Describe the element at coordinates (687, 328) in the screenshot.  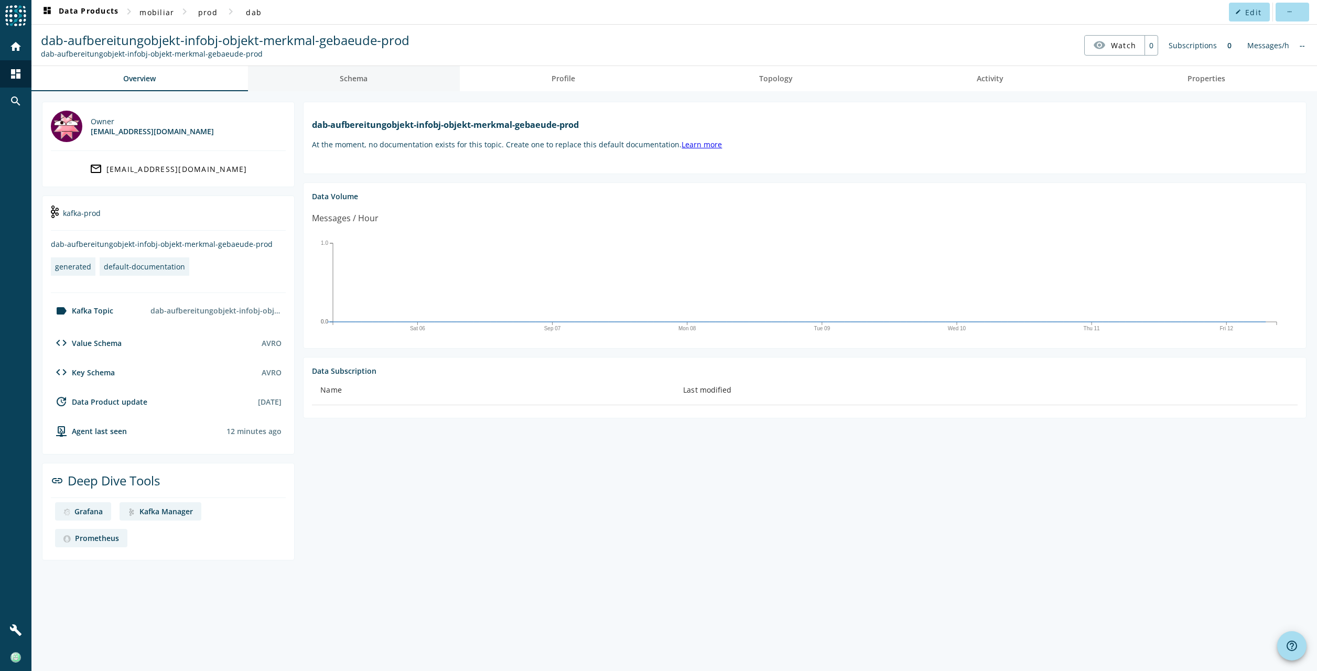
I see `text: Mon 08` at that location.